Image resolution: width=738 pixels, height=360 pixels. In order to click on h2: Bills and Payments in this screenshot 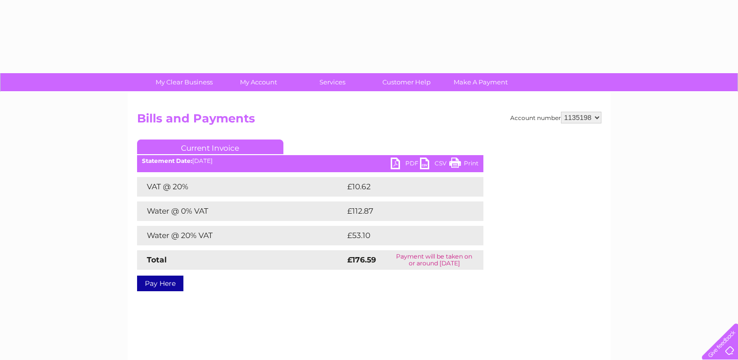, I will do `click(369, 121)`.